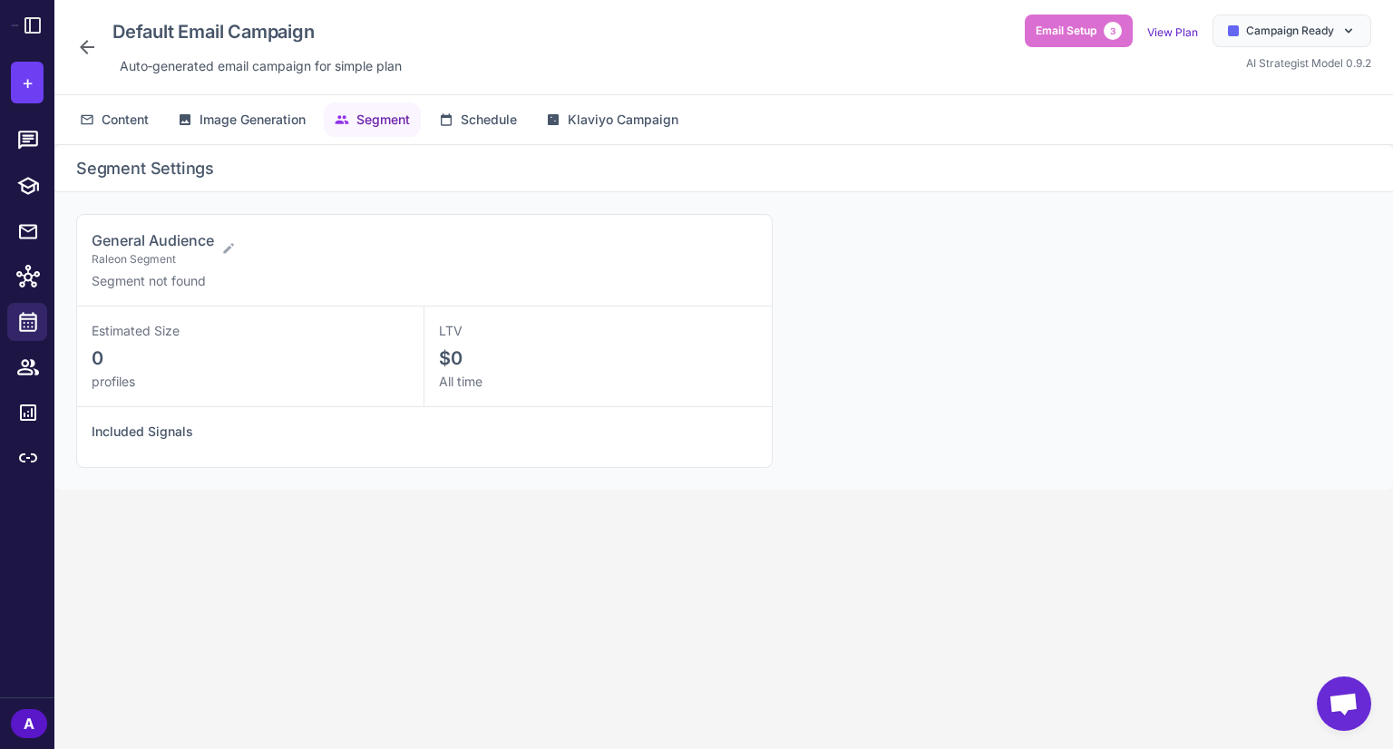 The image size is (1393, 749). Describe the element at coordinates (383, 120) in the screenshot. I see `span: Segment` at that location.